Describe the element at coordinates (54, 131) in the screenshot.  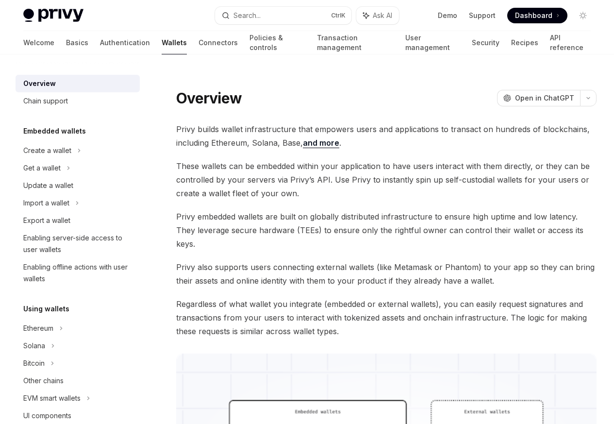
I see `h5: Embedded wallets` at that location.